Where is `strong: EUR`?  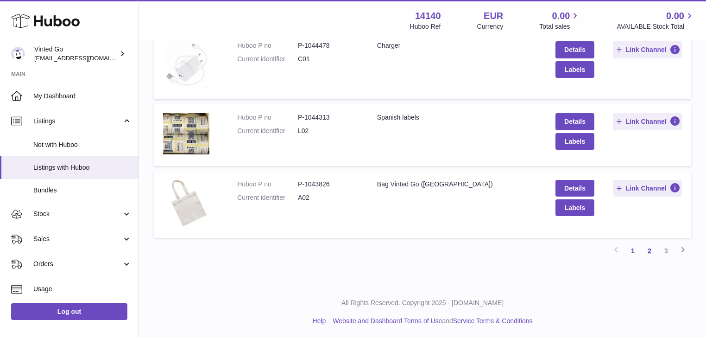 strong: EUR is located at coordinates (493, 16).